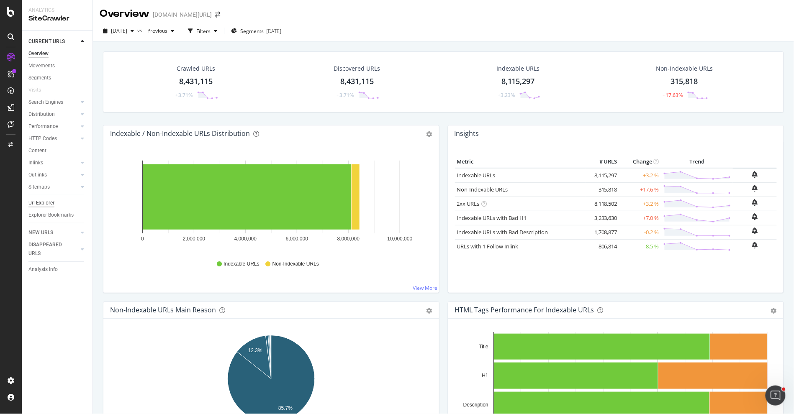 The height and width of the screenshot is (414, 794). What do you see at coordinates (640, 190) in the screenshot?
I see `td: +17.6 %` at bounding box center [640, 190].